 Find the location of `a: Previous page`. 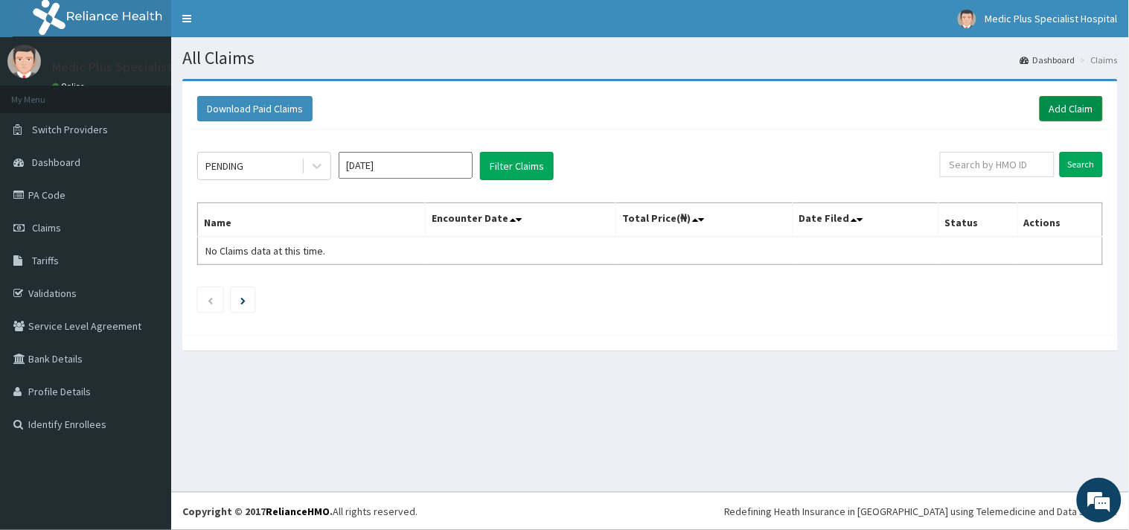

a: Previous page is located at coordinates (210, 300).